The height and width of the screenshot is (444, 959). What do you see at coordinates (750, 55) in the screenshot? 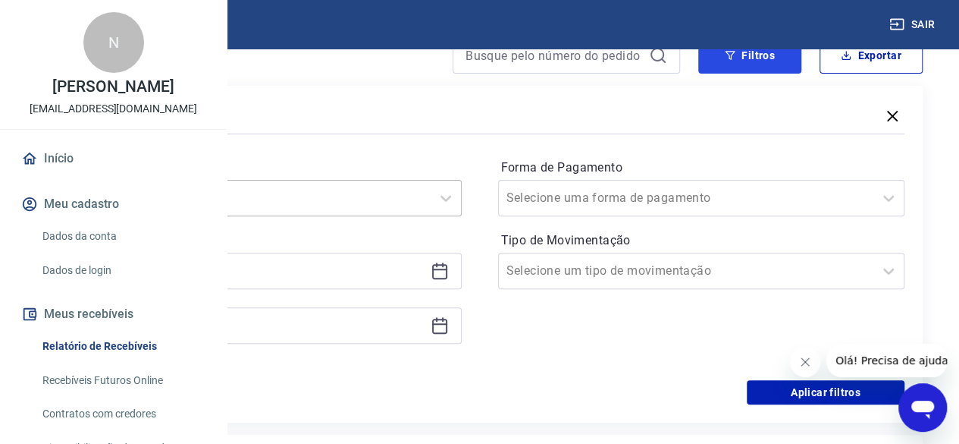
I see `button: Filtros` at bounding box center [750, 55].